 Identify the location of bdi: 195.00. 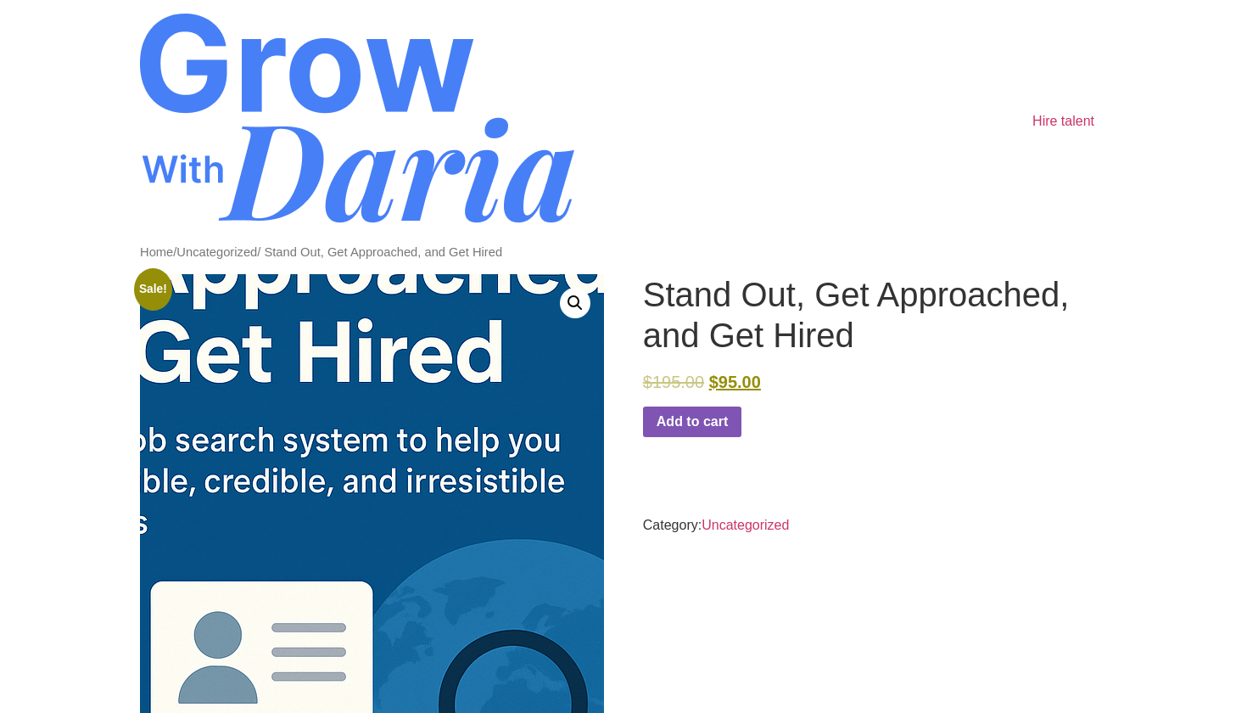
(674, 382).